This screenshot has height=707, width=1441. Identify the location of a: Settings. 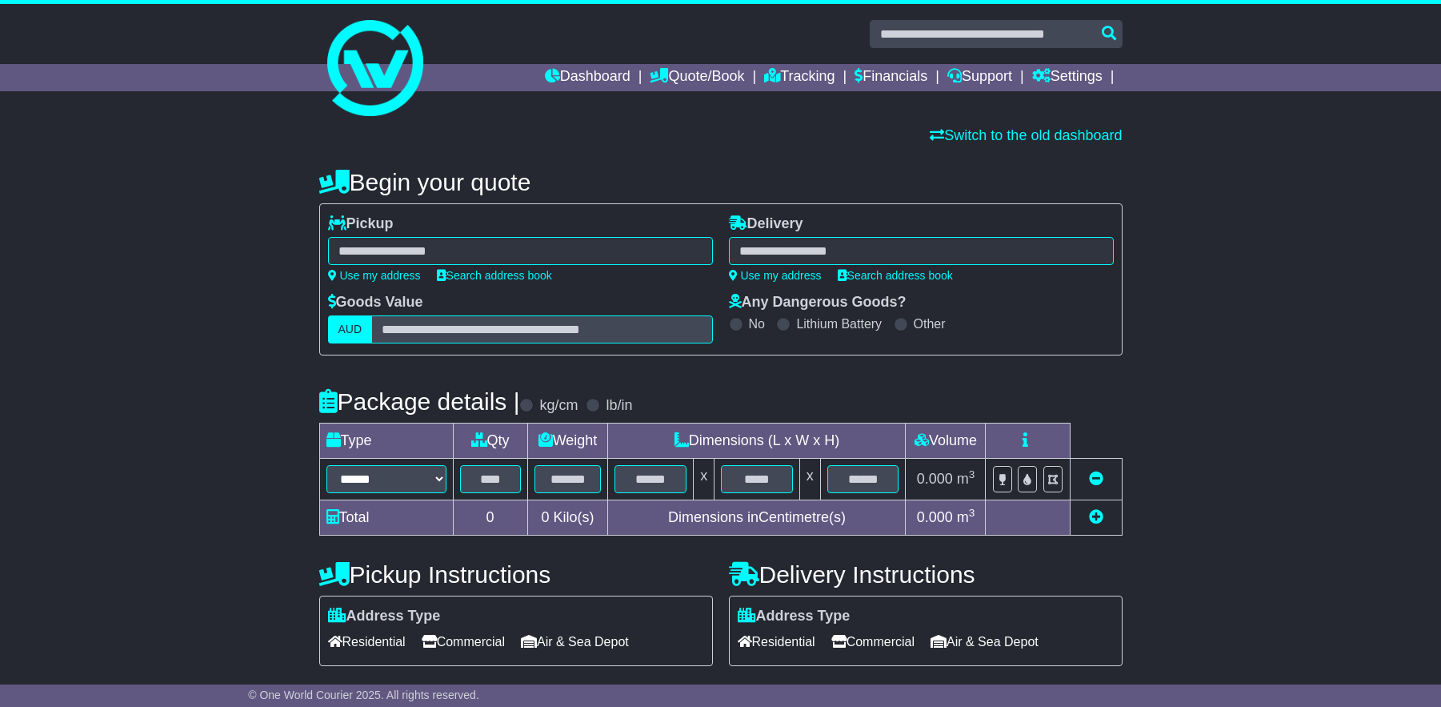
(1068, 78).